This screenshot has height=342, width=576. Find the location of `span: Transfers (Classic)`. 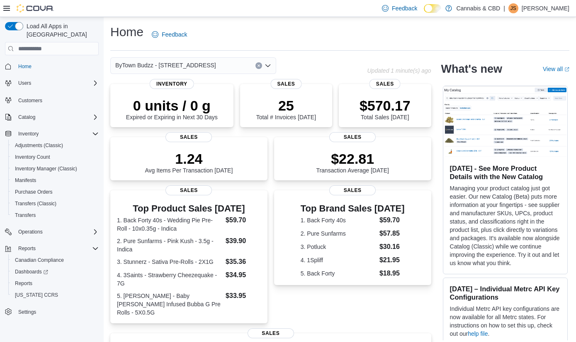

span: Transfers (Classic) is located at coordinates (36, 203).